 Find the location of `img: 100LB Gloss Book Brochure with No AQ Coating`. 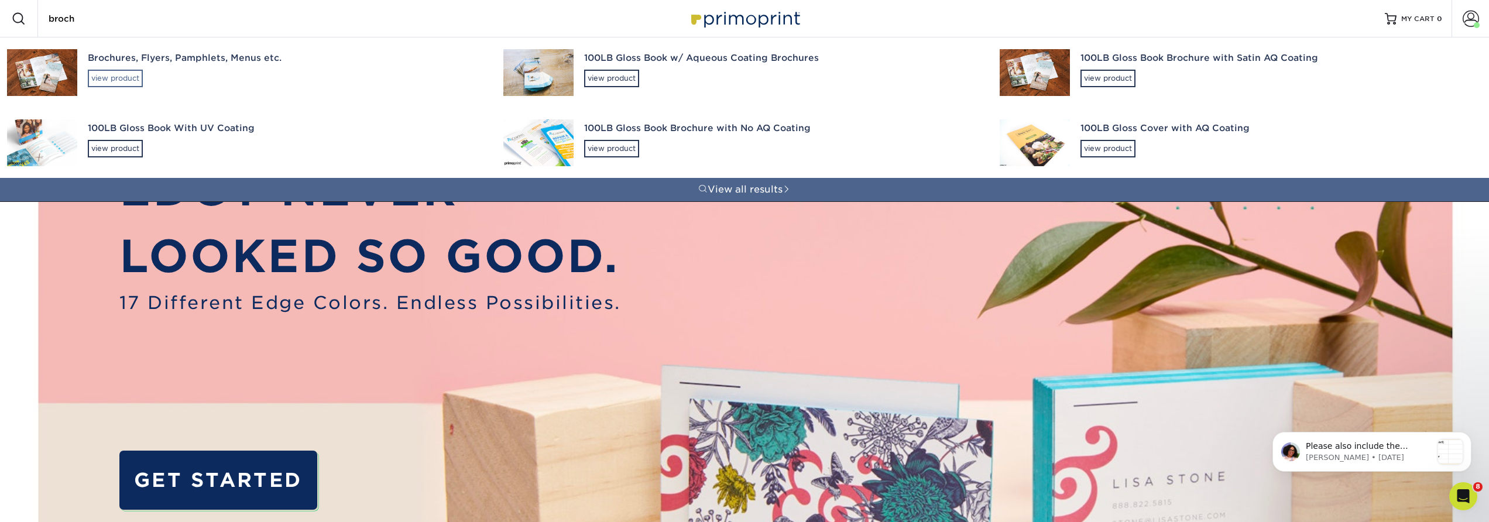

img: 100LB Gloss Book Brochure with No AQ Coating is located at coordinates (538, 143).